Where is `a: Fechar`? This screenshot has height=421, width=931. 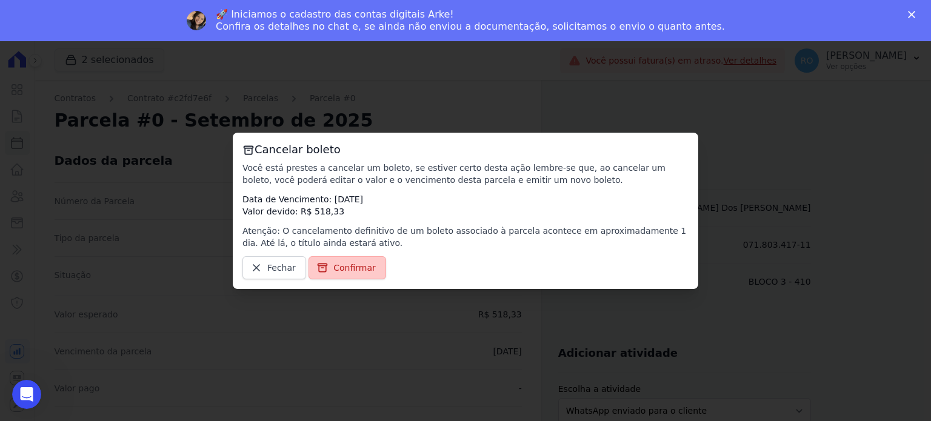 a: Fechar is located at coordinates (274, 268).